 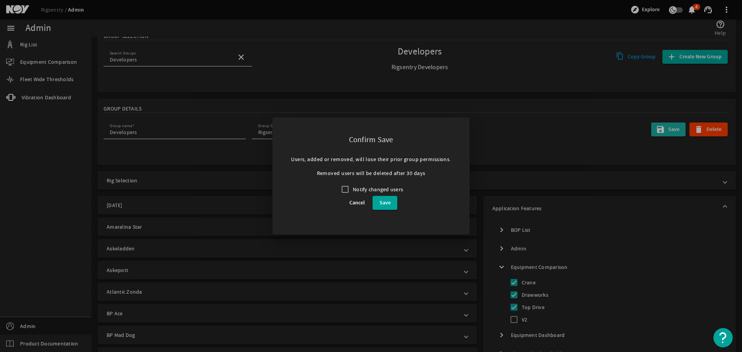 What do you see at coordinates (385, 203) in the screenshot?
I see `span: Save` at bounding box center [385, 203].